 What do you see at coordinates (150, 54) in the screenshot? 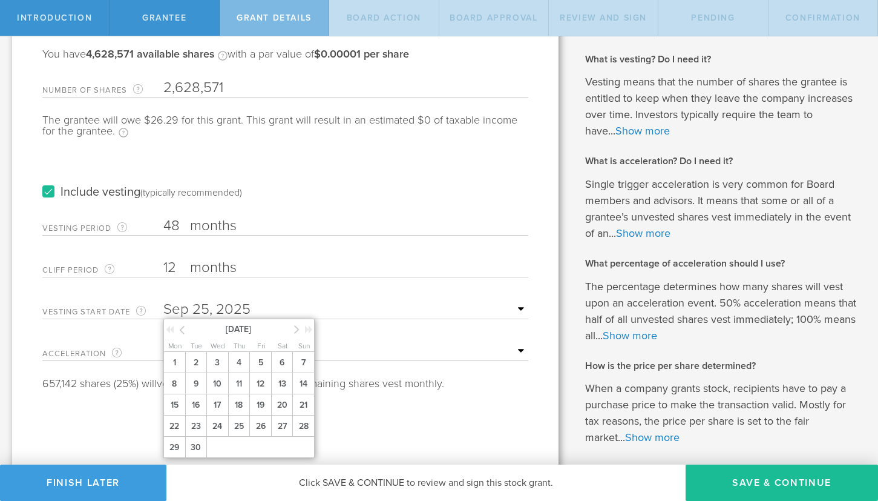
I see `b: 4,628,571 available shares` at bounding box center [150, 54].